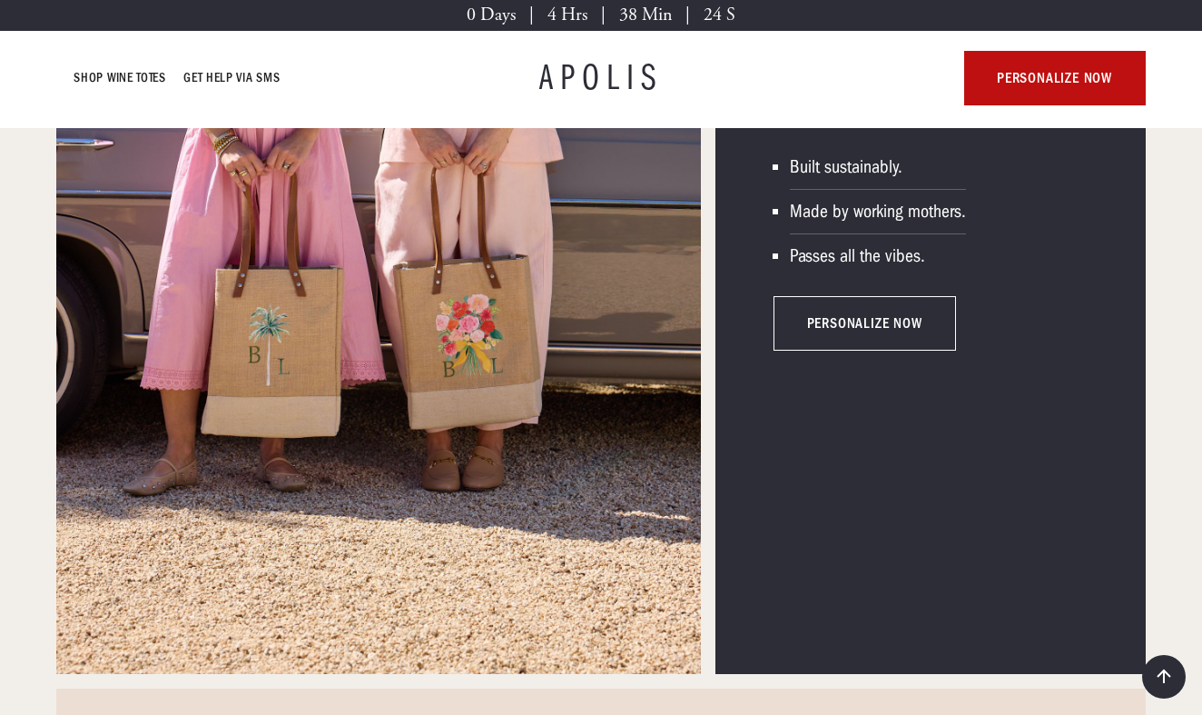 Image resolution: width=1202 pixels, height=715 pixels. Describe the element at coordinates (878, 212) in the screenshot. I see `div: Made by working mothers.` at that location.